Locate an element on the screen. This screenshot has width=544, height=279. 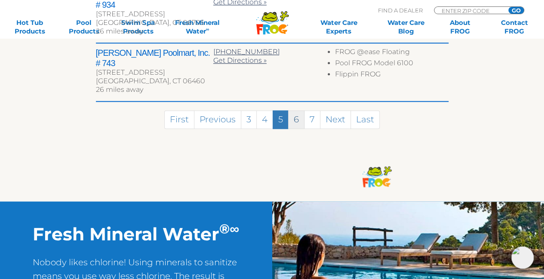
span: Get Directions » is located at coordinates (240, 60).